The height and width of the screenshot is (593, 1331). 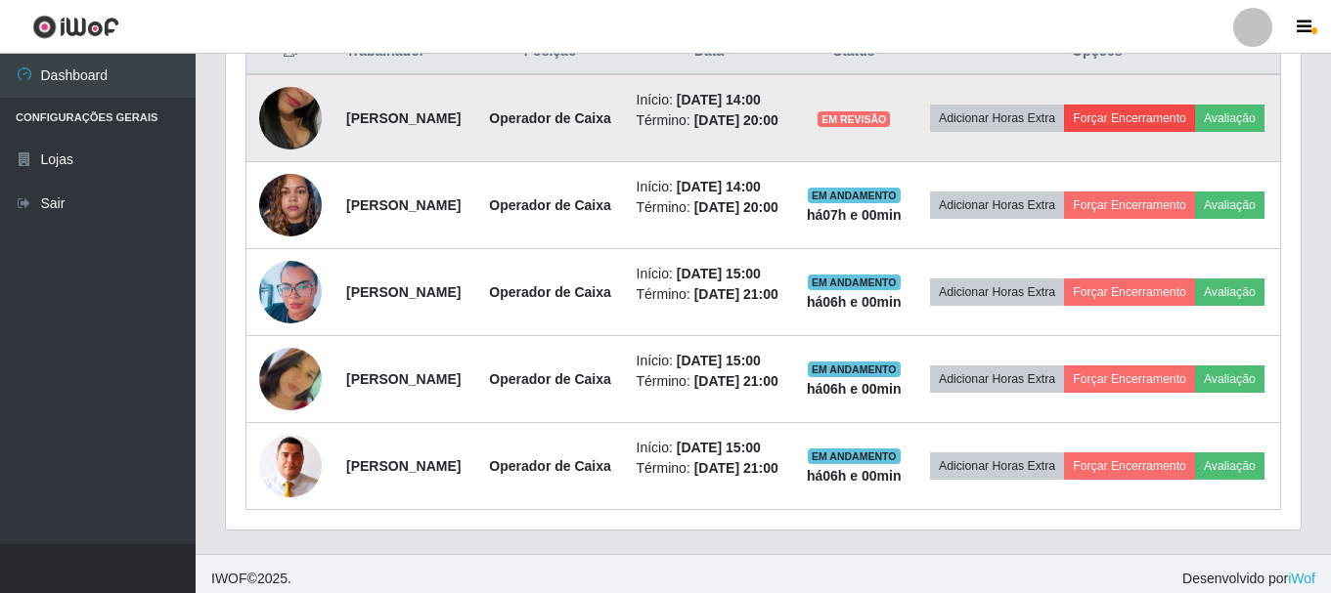 What do you see at coordinates (853, 215) in the screenshot?
I see `strong: há 07 h e 00 min` at bounding box center [853, 215].